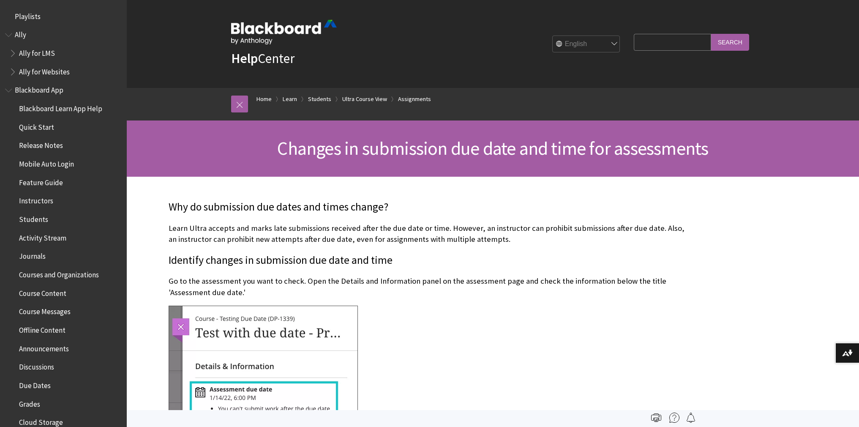  I want to click on span: Instructors, so click(36, 200).